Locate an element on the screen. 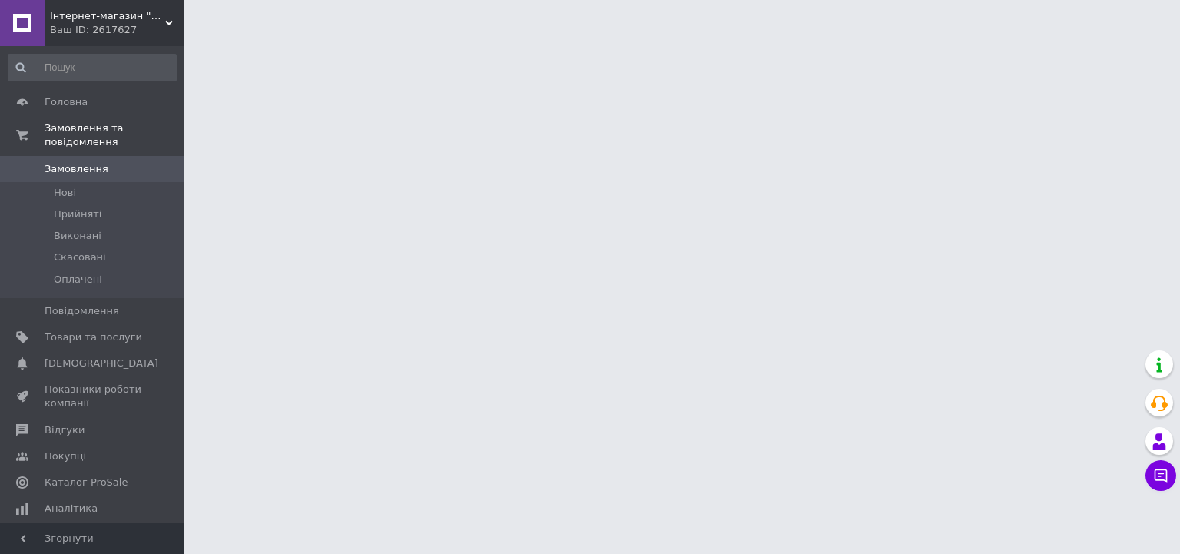 This screenshot has height=554, width=1180. span: Аналітика is located at coordinates (71, 508).